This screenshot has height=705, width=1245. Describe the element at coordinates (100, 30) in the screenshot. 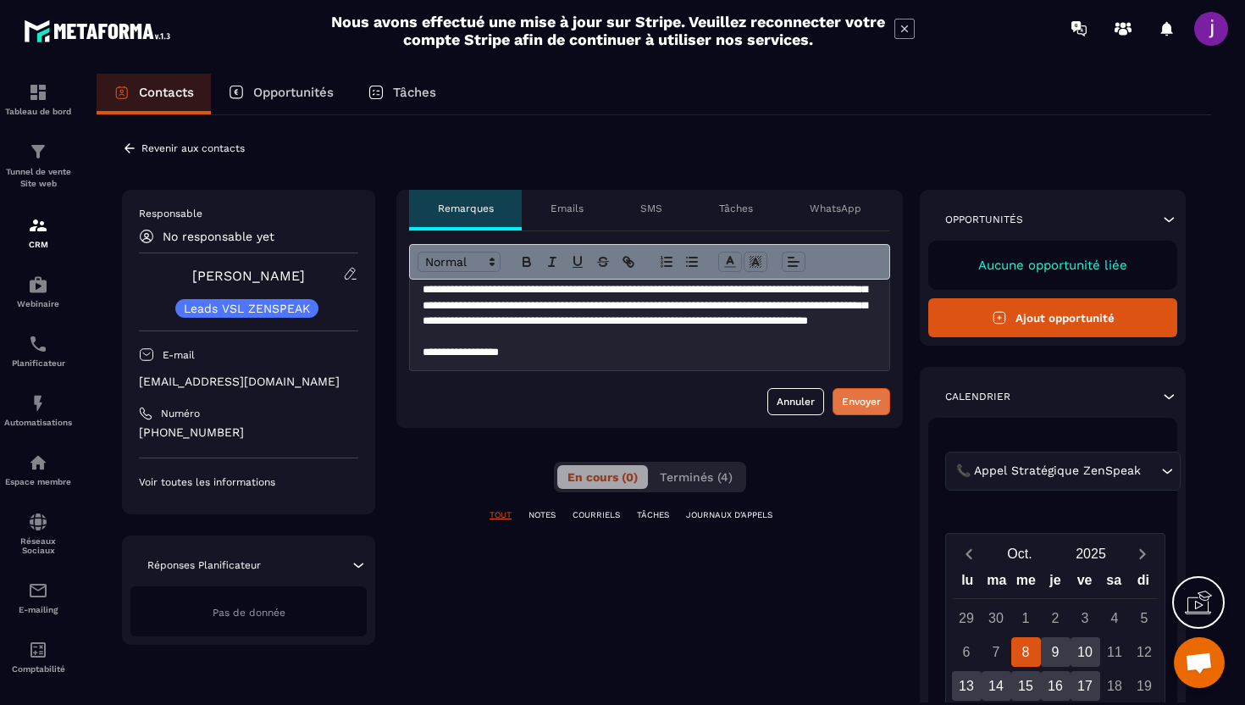

I see `img: logo` at that location.